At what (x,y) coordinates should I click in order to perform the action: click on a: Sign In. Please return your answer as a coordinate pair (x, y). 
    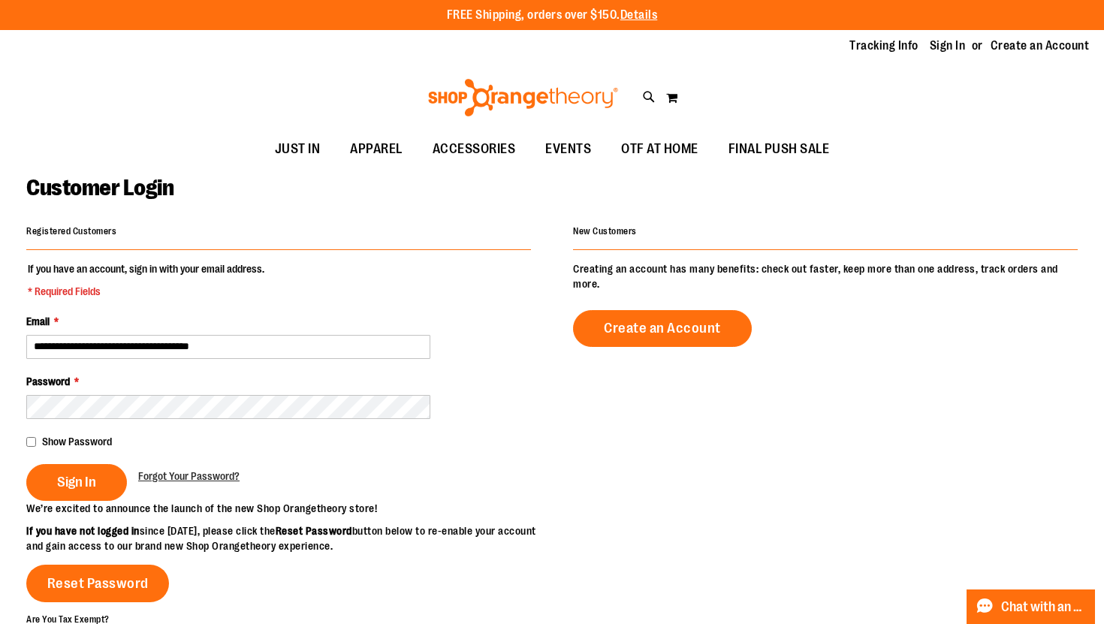
    Looking at the image, I should click on (948, 46).